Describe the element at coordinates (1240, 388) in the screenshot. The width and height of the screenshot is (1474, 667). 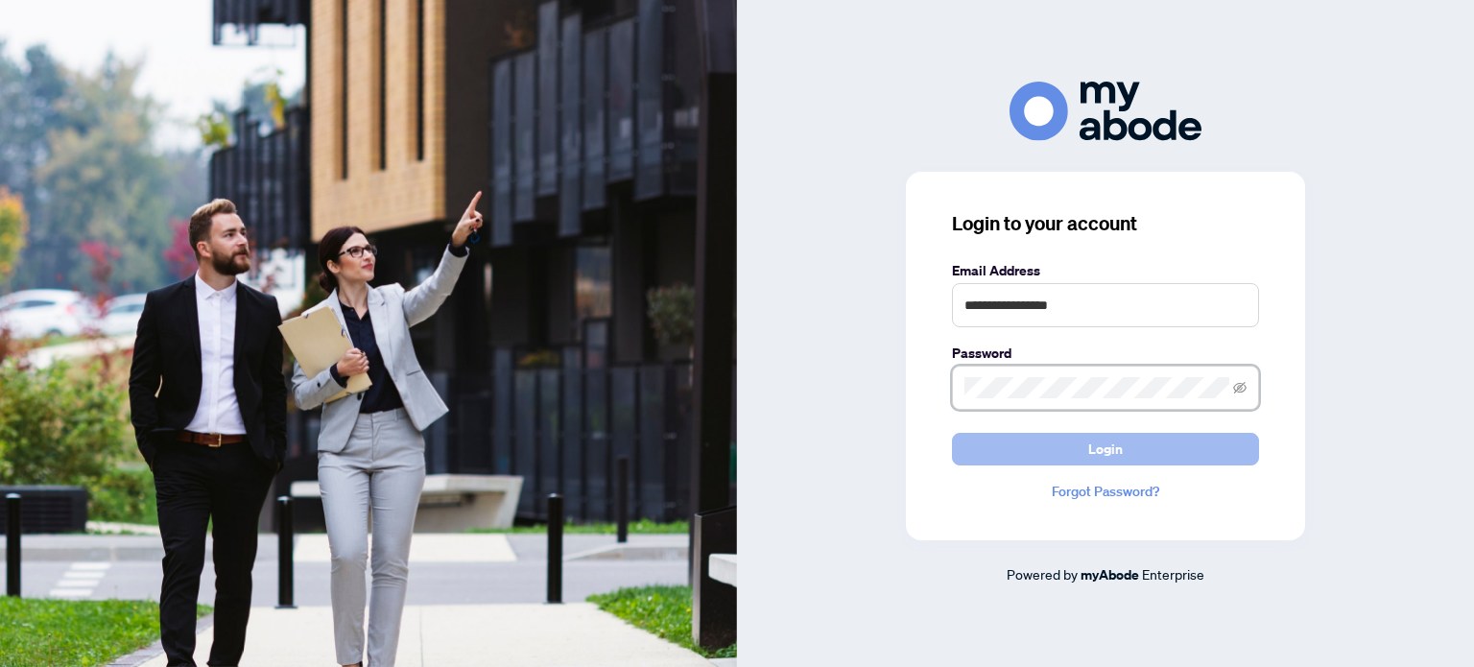
I see `span: eye-invisible` at that location.